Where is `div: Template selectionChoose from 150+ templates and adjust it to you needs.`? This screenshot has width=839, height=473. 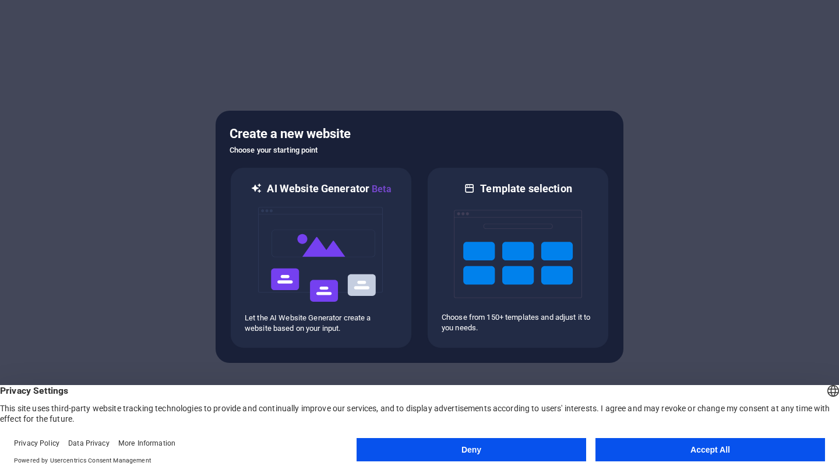
div: Template selectionChoose from 150+ templates and adjust it to you needs. is located at coordinates (518, 258).